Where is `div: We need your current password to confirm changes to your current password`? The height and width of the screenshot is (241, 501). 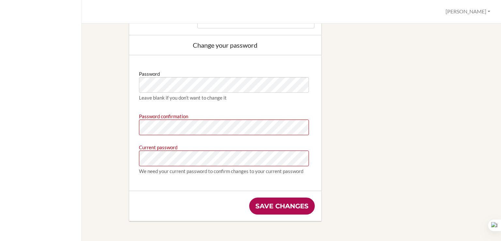
div: We need your current password to confirm changes to your current password is located at coordinates (225, 171).